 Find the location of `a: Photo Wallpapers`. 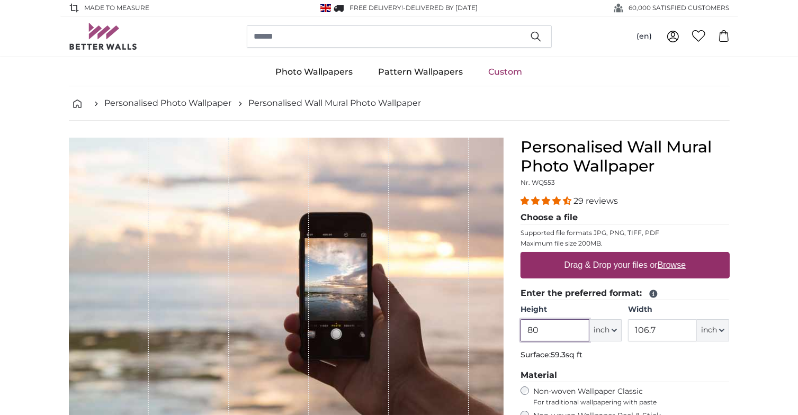

a: Photo Wallpapers is located at coordinates (314, 72).